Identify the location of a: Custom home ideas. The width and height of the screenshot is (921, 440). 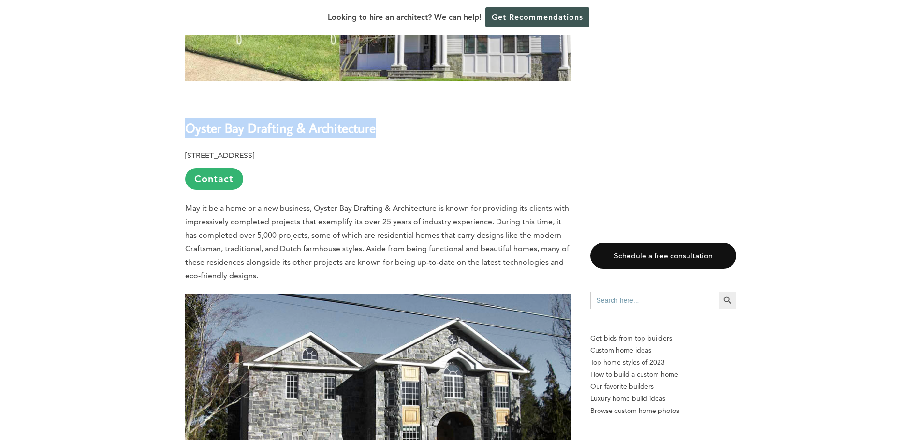
(663, 350).